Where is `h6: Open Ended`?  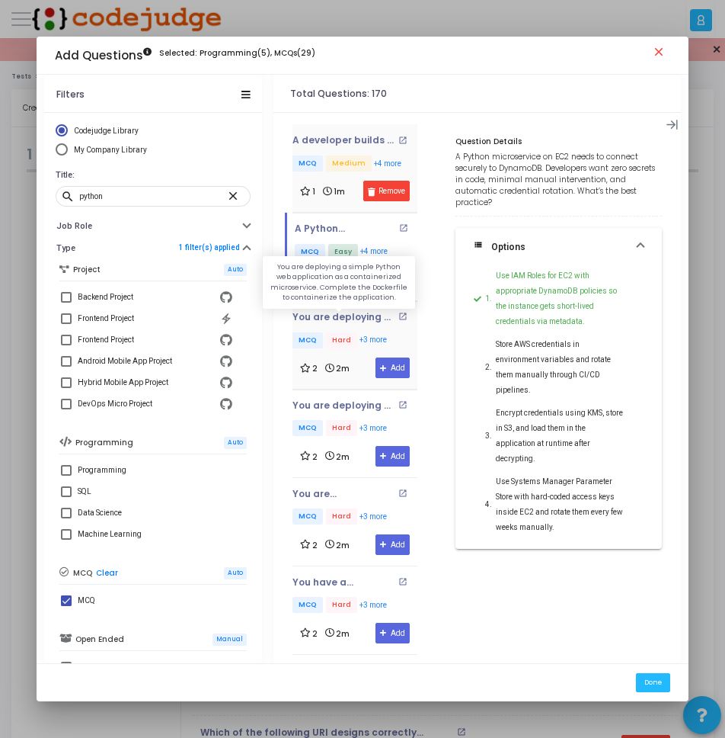 h6: Open Ended is located at coordinates (100, 639).